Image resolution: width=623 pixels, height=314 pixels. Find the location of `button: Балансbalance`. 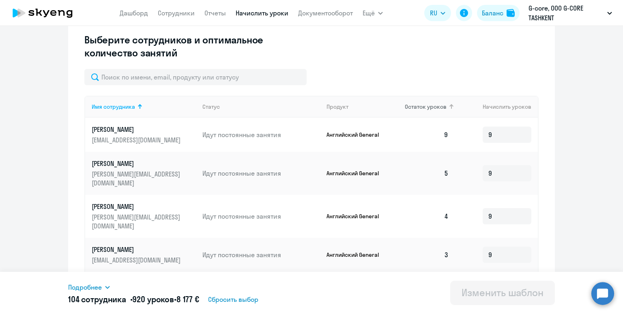

button: Балансbalance is located at coordinates (498, 13).